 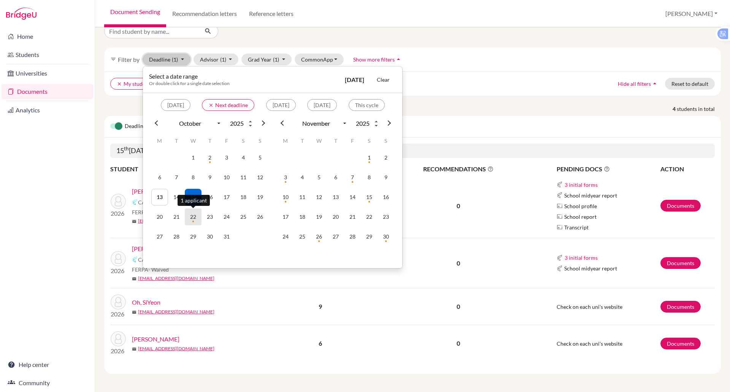 What do you see at coordinates (698, 109) in the screenshot?
I see `span: students in total` at bounding box center [698, 109].